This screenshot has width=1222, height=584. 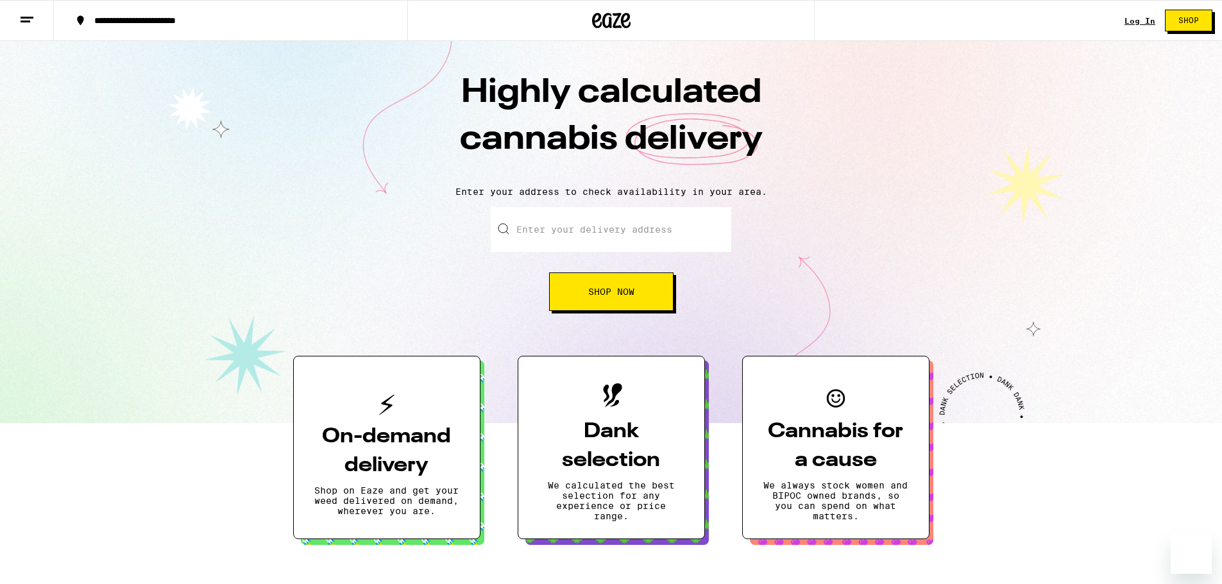 I want to click on button: Cannabis for a causeWe always stock women and BIPOC owned brands, so you can spend on what matters., so click(x=836, y=448).